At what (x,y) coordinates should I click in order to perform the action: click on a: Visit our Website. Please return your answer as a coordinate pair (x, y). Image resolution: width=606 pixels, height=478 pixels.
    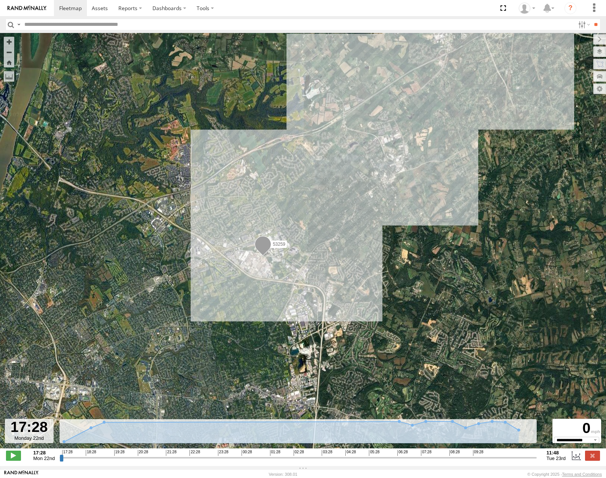
    Looking at the image, I should click on (21, 474).